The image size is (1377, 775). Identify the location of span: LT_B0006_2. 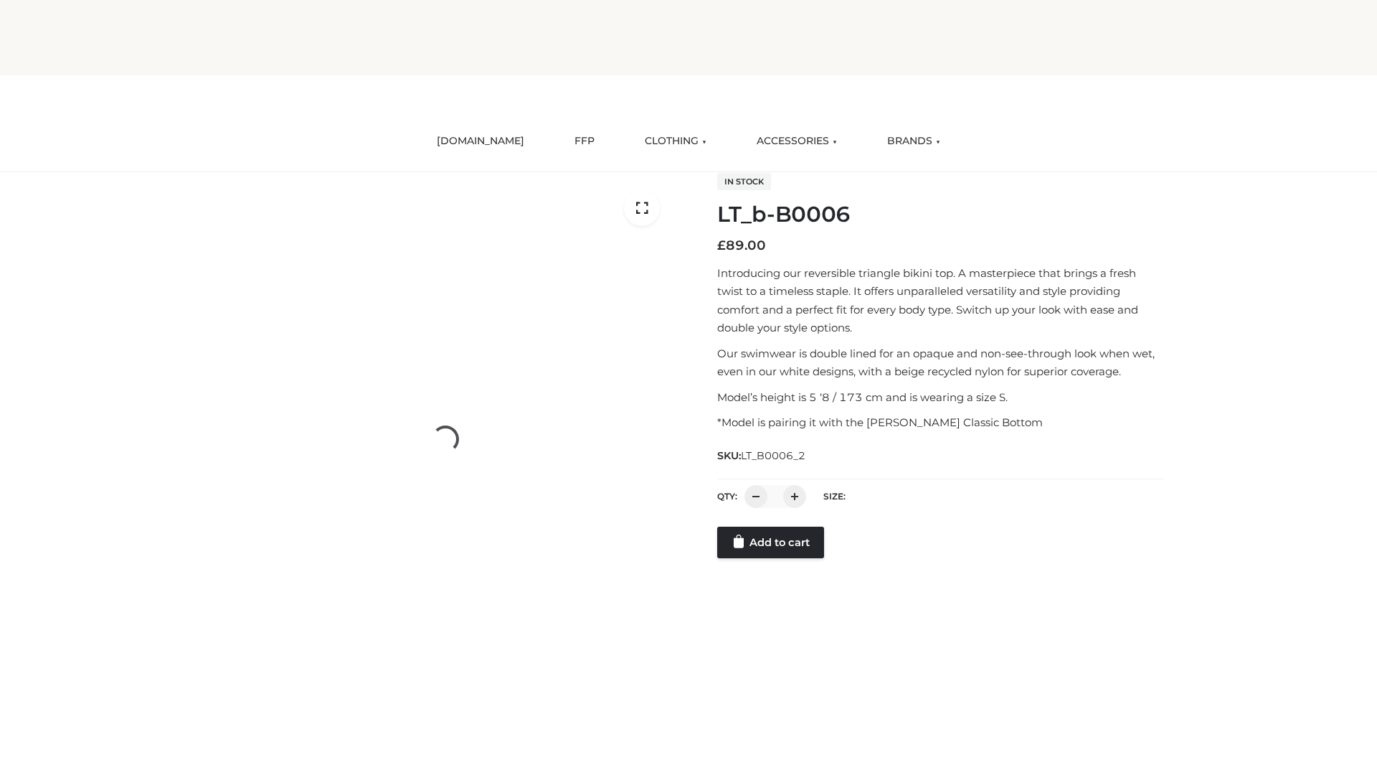
(773, 455).